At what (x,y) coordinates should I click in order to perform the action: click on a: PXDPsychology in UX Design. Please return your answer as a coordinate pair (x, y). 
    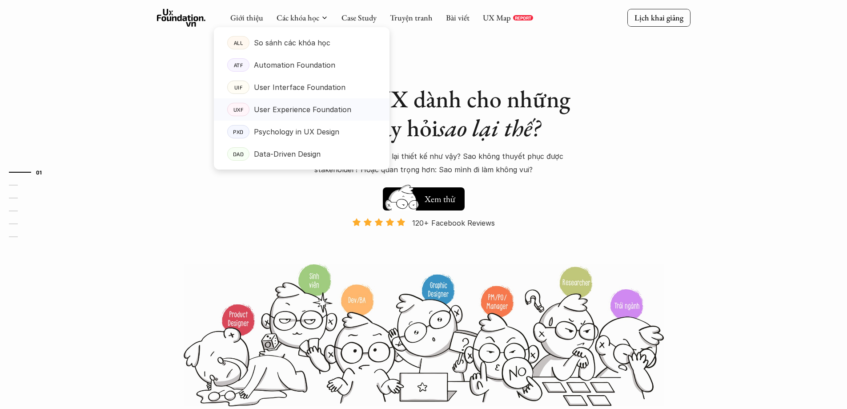
    Looking at the image, I should click on (301, 132).